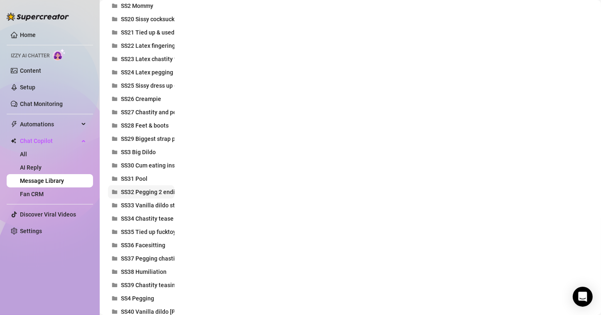 This screenshot has height=315, width=601. Describe the element at coordinates (31, 231) in the screenshot. I see `a: Settings` at that location.